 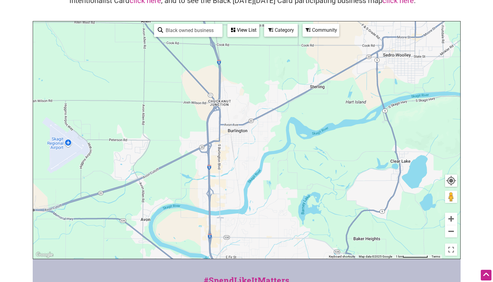 I want to click on img: Google, so click(x=45, y=255).